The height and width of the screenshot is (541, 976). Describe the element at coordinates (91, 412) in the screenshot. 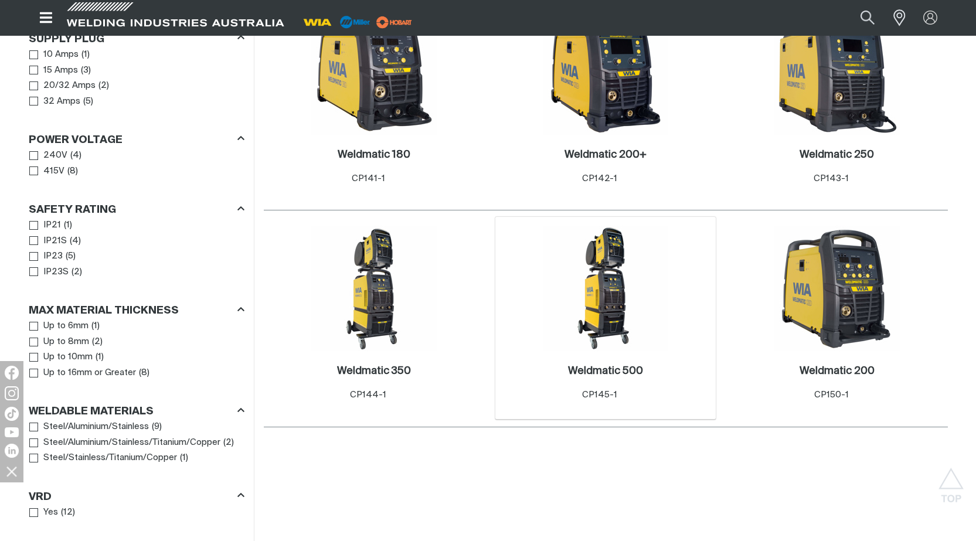

I see `h3: Weldable Materials` at that location.